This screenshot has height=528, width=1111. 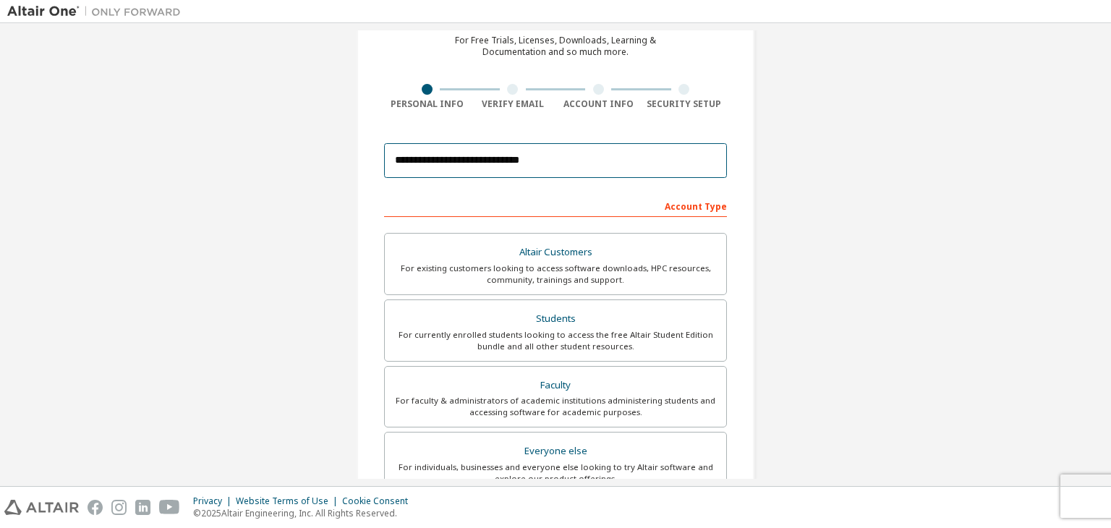 I want to click on div: For individuals, businesses and everyone else looking to try Altair software and explore our prod..., so click(x=555, y=473).